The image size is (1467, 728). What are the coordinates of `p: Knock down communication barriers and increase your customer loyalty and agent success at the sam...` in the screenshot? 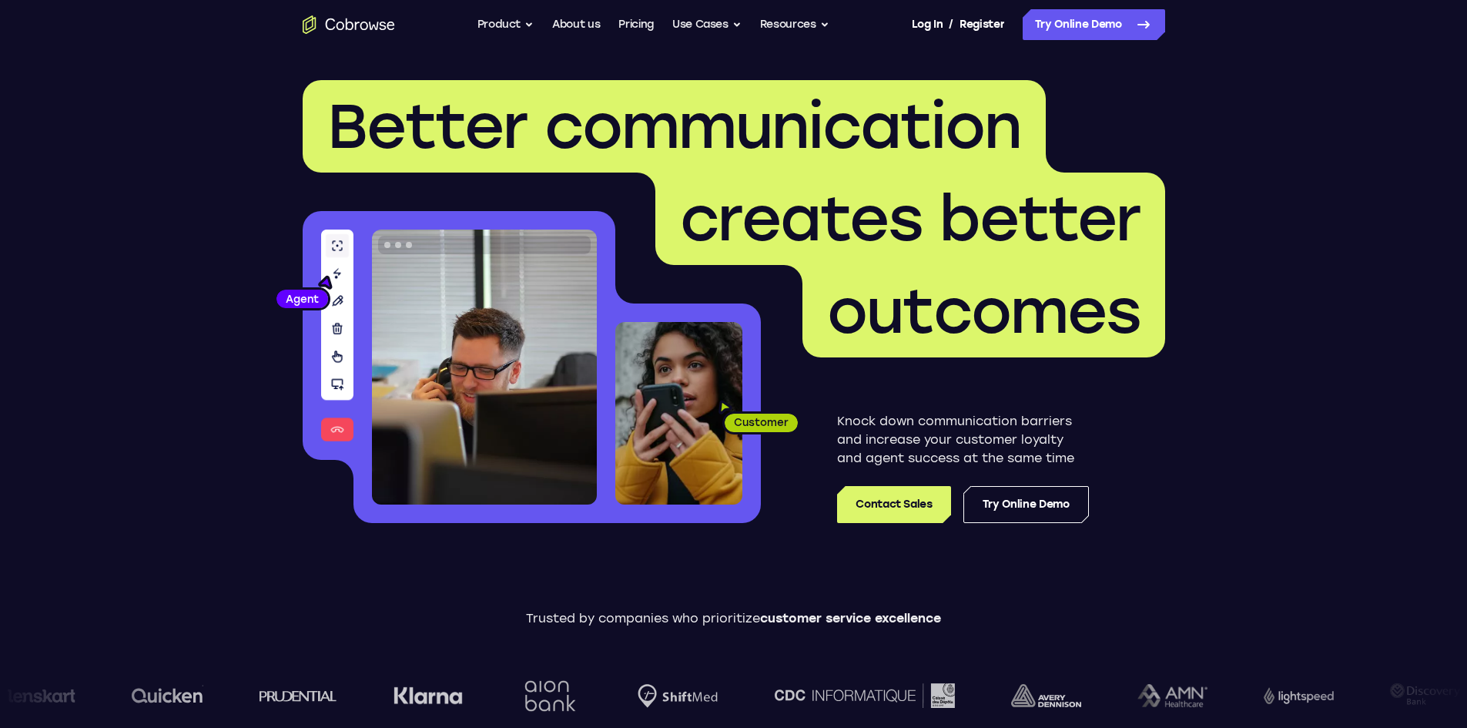 It's located at (963, 440).